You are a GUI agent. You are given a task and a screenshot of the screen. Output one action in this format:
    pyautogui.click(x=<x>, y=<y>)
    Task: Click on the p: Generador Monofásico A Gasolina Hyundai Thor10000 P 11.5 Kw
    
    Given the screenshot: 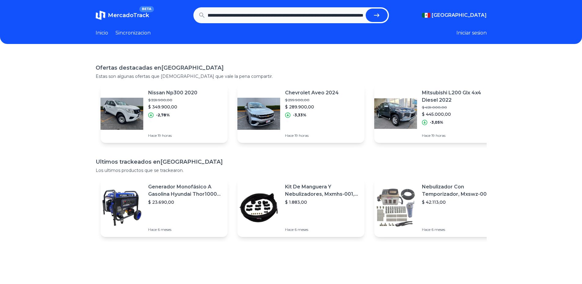 What is the action you would take?
    pyautogui.click(x=185, y=191)
    